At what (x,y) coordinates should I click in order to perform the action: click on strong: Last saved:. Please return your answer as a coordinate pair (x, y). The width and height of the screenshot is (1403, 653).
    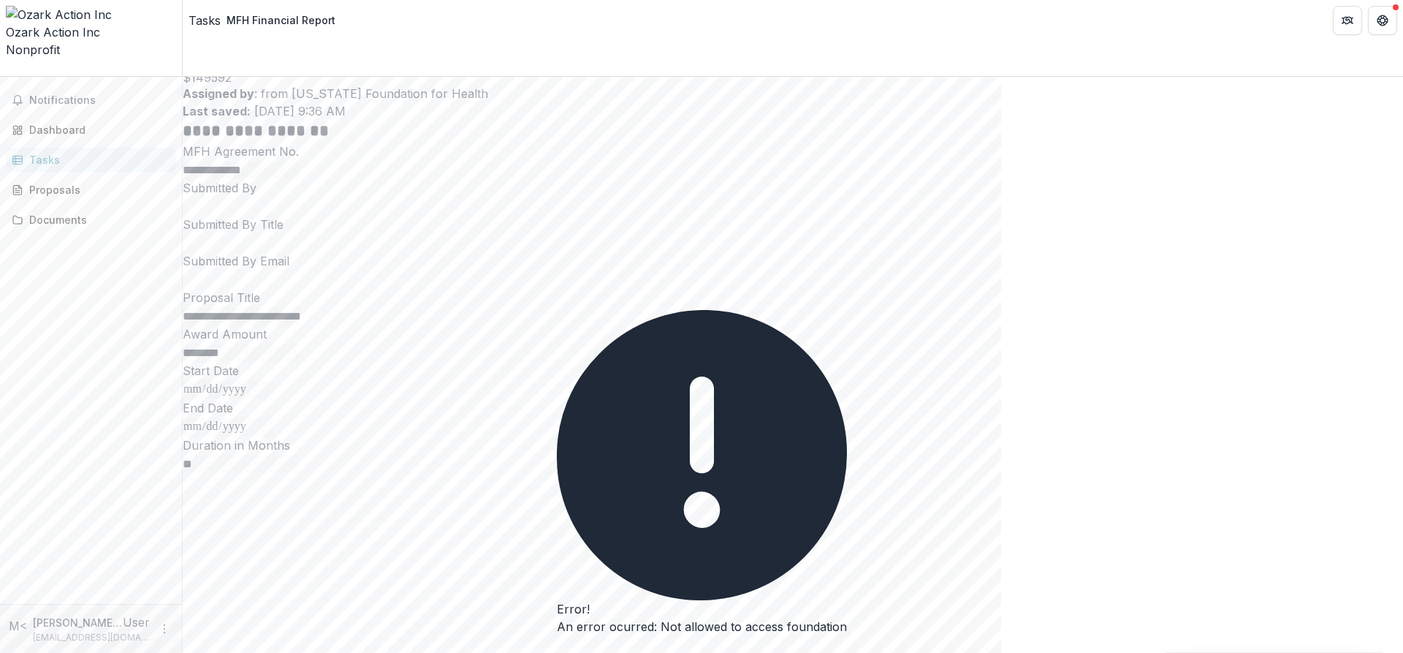
    Looking at the image, I should click on (216, 111).